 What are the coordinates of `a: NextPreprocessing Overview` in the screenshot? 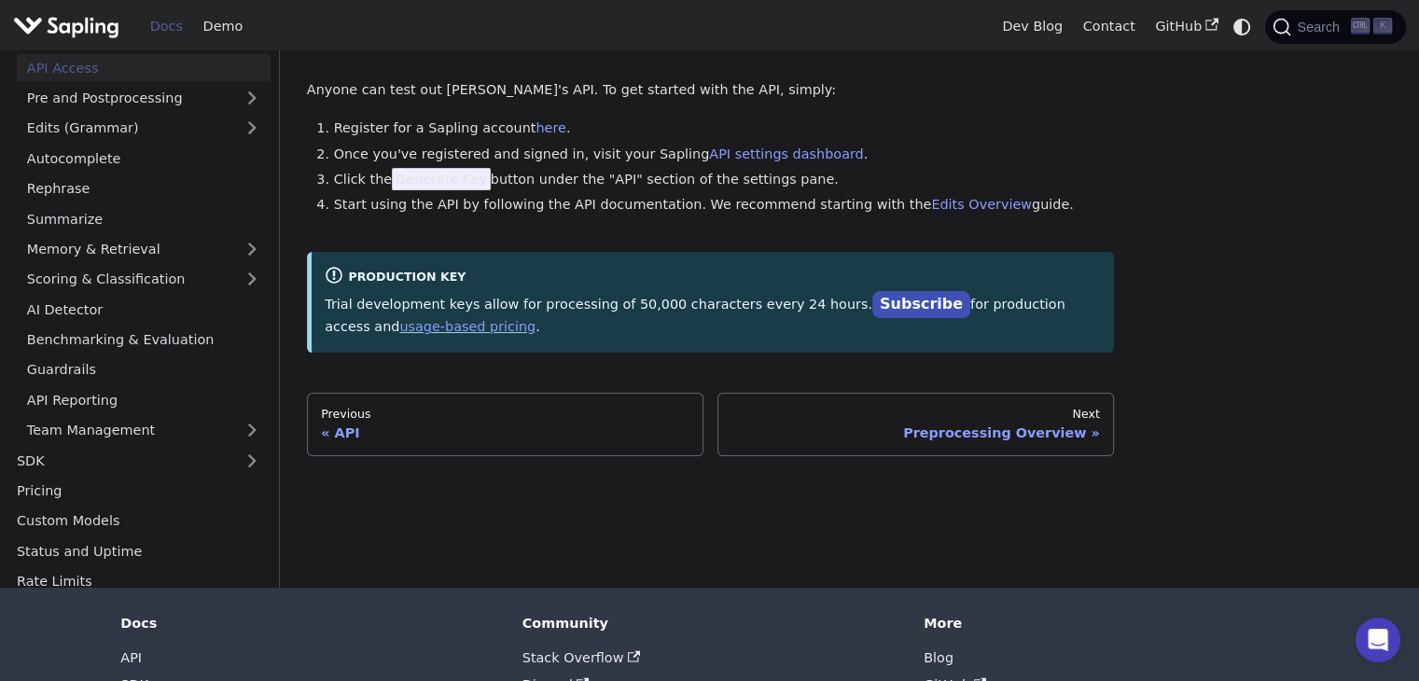 It's located at (915, 424).